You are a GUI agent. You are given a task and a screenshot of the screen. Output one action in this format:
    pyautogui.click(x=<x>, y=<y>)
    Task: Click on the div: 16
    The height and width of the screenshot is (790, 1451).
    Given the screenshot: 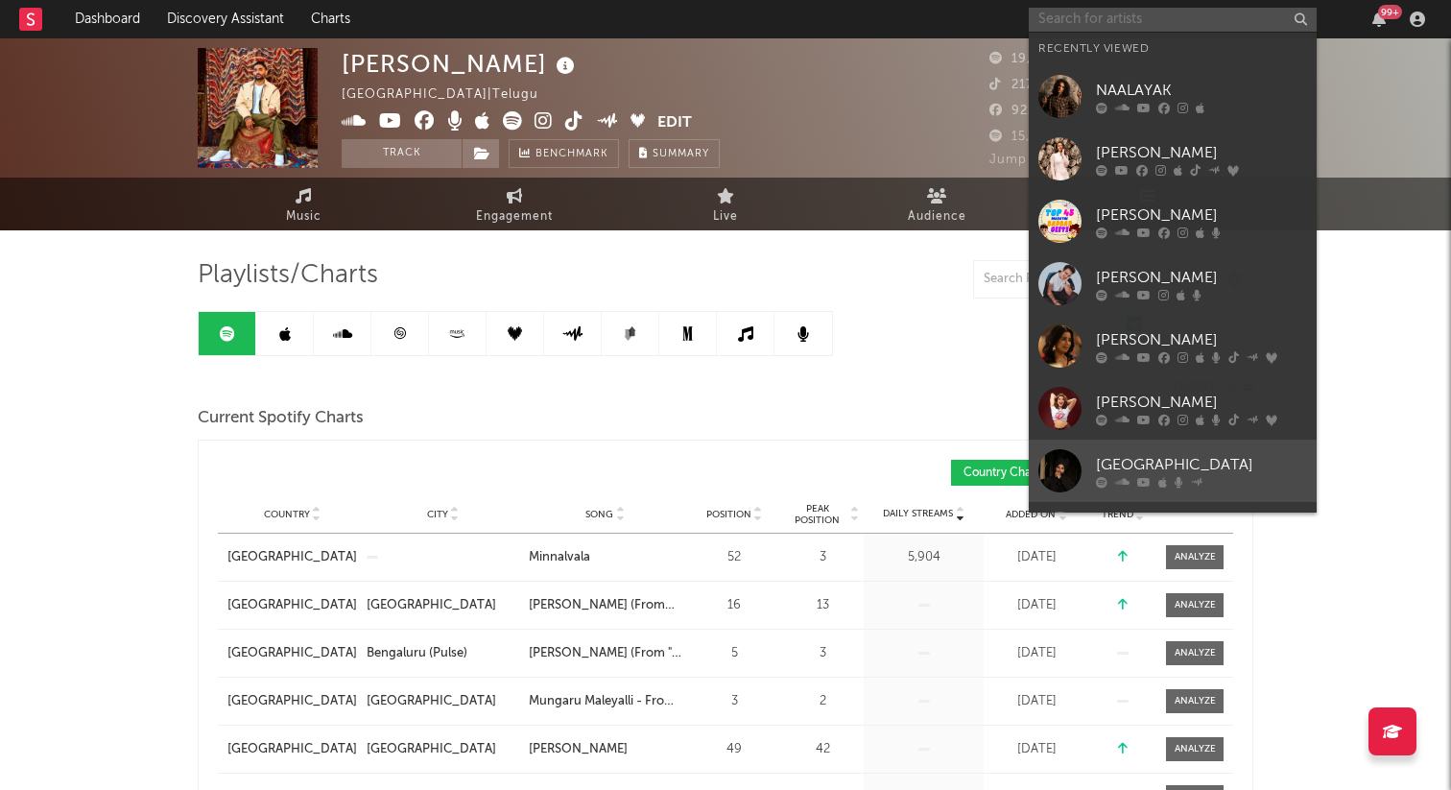 What is the action you would take?
    pyautogui.click(x=734, y=605)
    